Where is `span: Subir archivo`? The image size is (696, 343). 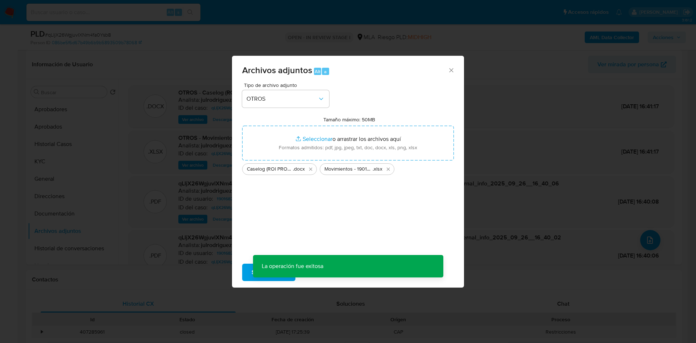
span: Subir archivo is located at coordinates (269, 273).